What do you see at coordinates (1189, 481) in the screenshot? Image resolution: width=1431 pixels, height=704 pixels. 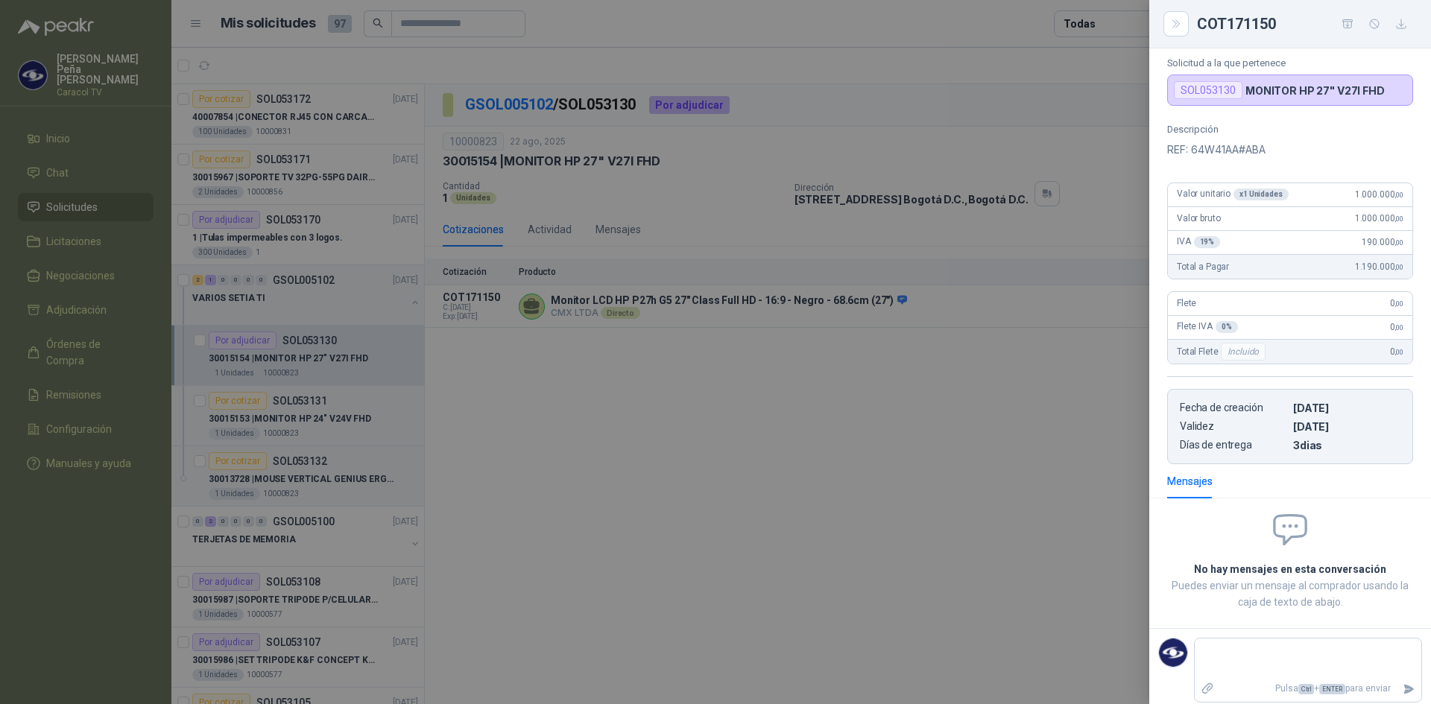 I see `div: Mensajes` at bounding box center [1189, 481].